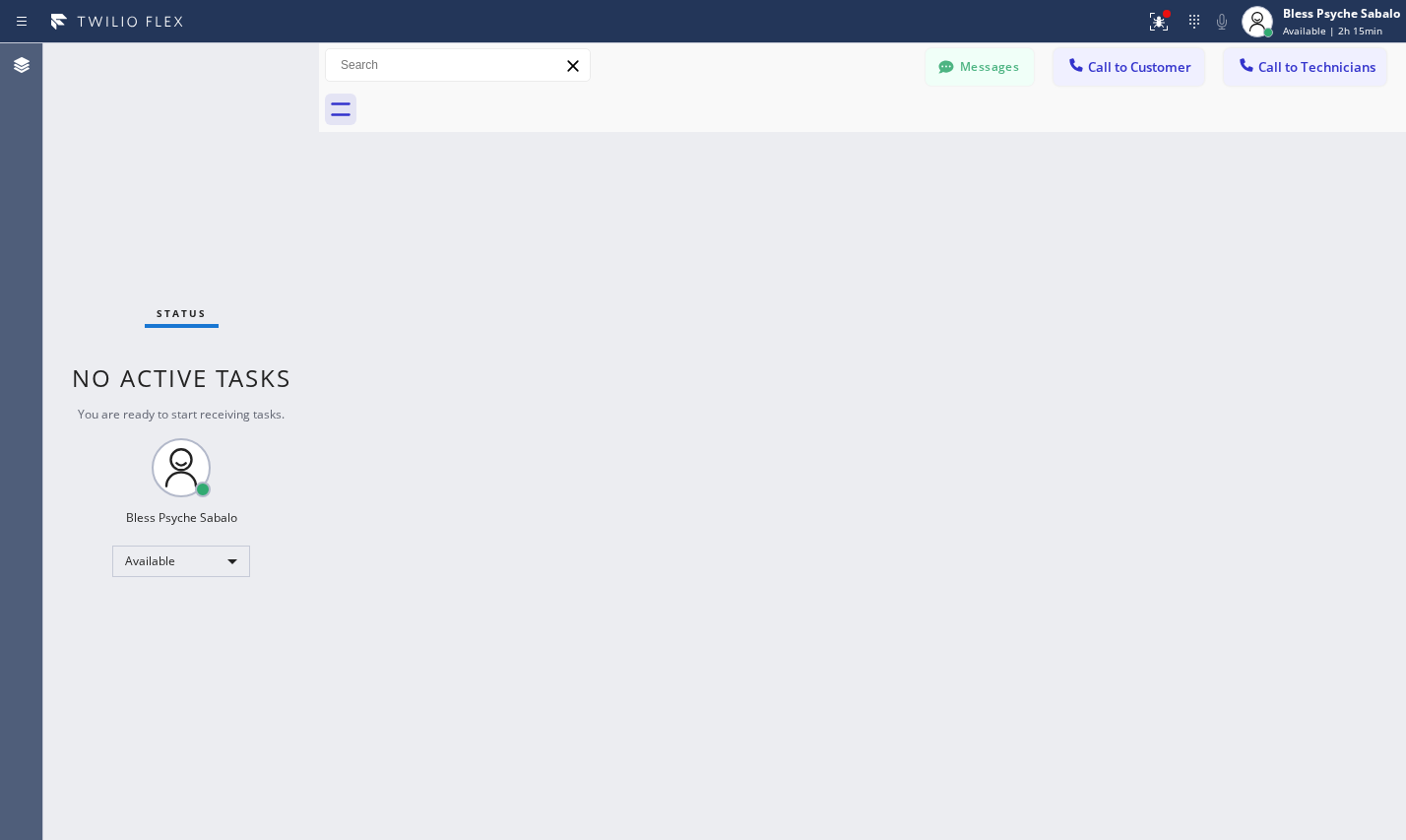 The height and width of the screenshot is (840, 1406). I want to click on span: You are ready to start receiving tasks., so click(181, 414).